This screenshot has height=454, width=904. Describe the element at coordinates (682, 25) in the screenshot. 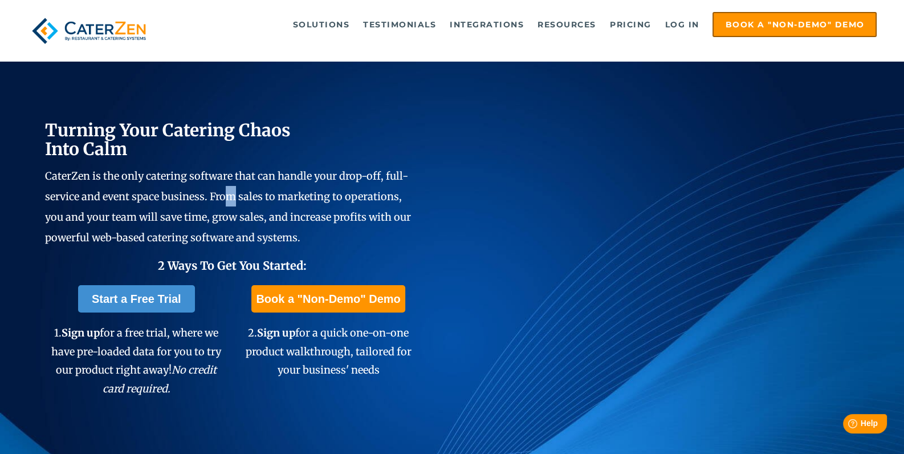

I see `a: Log in` at that location.